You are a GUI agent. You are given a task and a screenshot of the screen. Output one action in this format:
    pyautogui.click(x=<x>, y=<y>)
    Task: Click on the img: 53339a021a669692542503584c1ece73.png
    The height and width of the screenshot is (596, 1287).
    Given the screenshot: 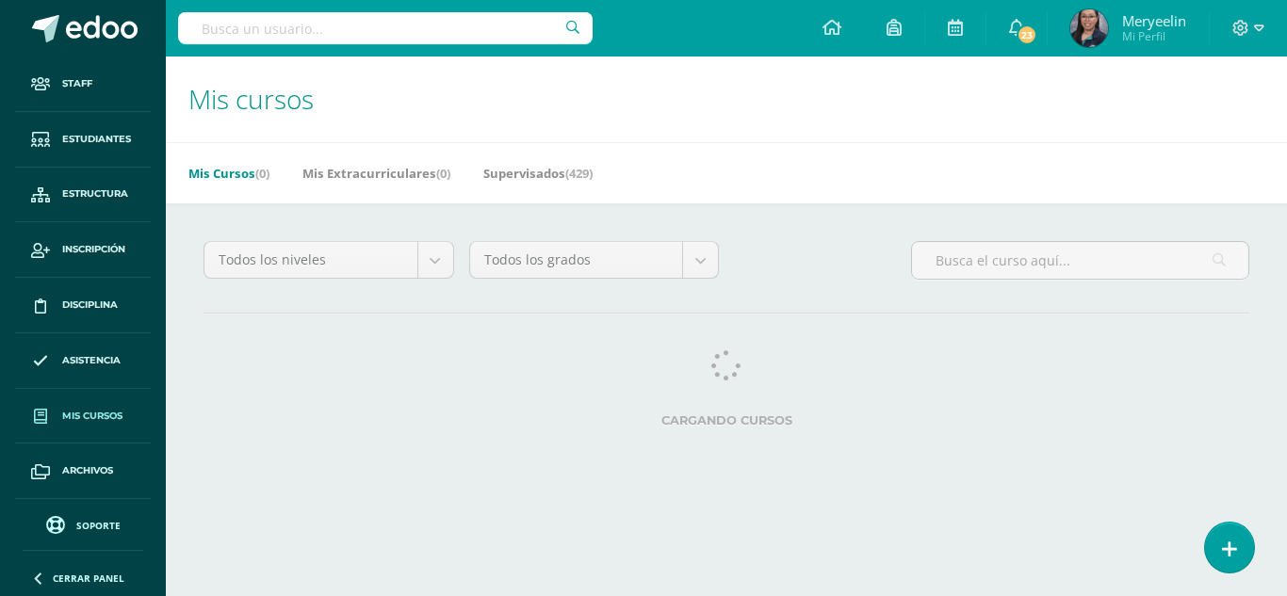 What is the action you would take?
    pyautogui.click(x=1089, y=28)
    